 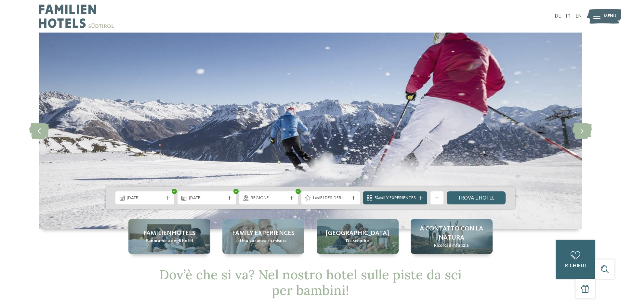 What do you see at coordinates (169, 236) in the screenshot?
I see `a: Hotel sulle piste da sci per bambini: divertimento senza confini Familienhotels Panoramica degli ...` at bounding box center [169, 236].